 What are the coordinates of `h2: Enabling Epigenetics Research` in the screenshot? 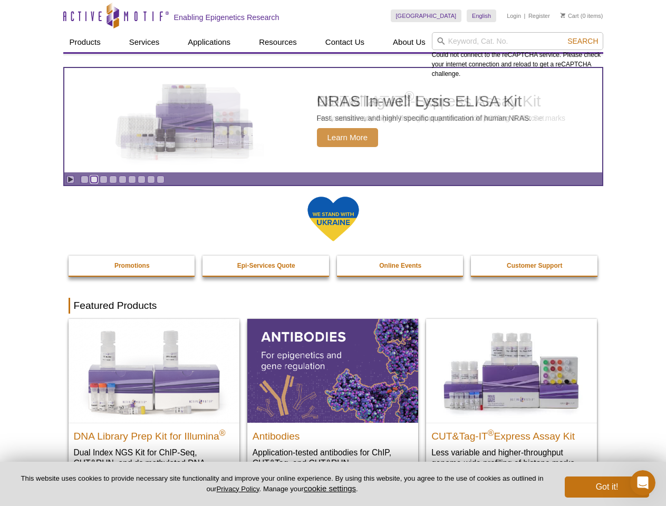 It's located at (227, 17).